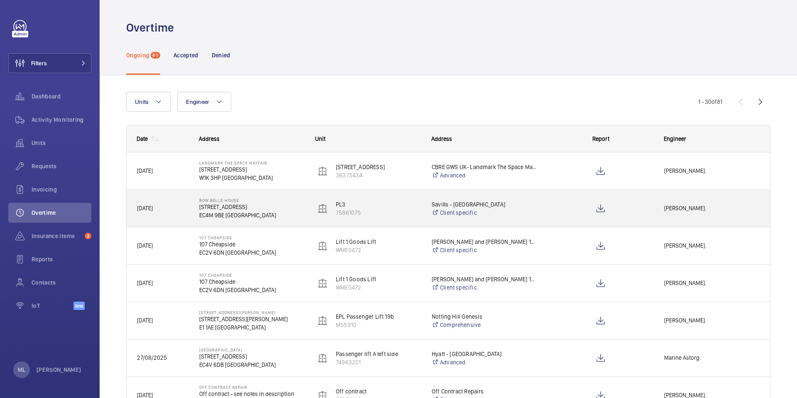 This screenshot has width=797, height=398. I want to click on p: ML, so click(22, 369).